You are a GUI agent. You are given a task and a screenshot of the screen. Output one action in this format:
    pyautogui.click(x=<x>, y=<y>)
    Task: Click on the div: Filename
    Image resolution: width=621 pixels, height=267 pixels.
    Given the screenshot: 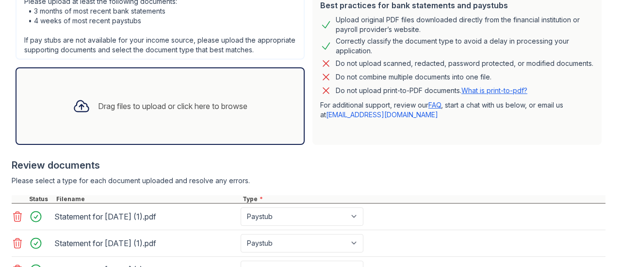 What is the action you would take?
    pyautogui.click(x=147, y=199)
    